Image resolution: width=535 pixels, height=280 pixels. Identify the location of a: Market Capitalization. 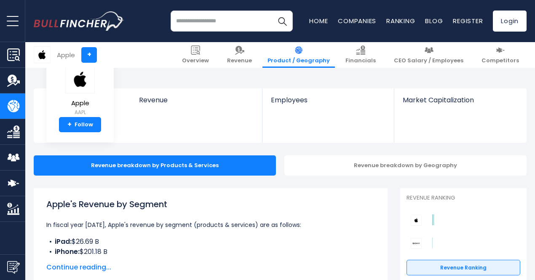
(460, 103).